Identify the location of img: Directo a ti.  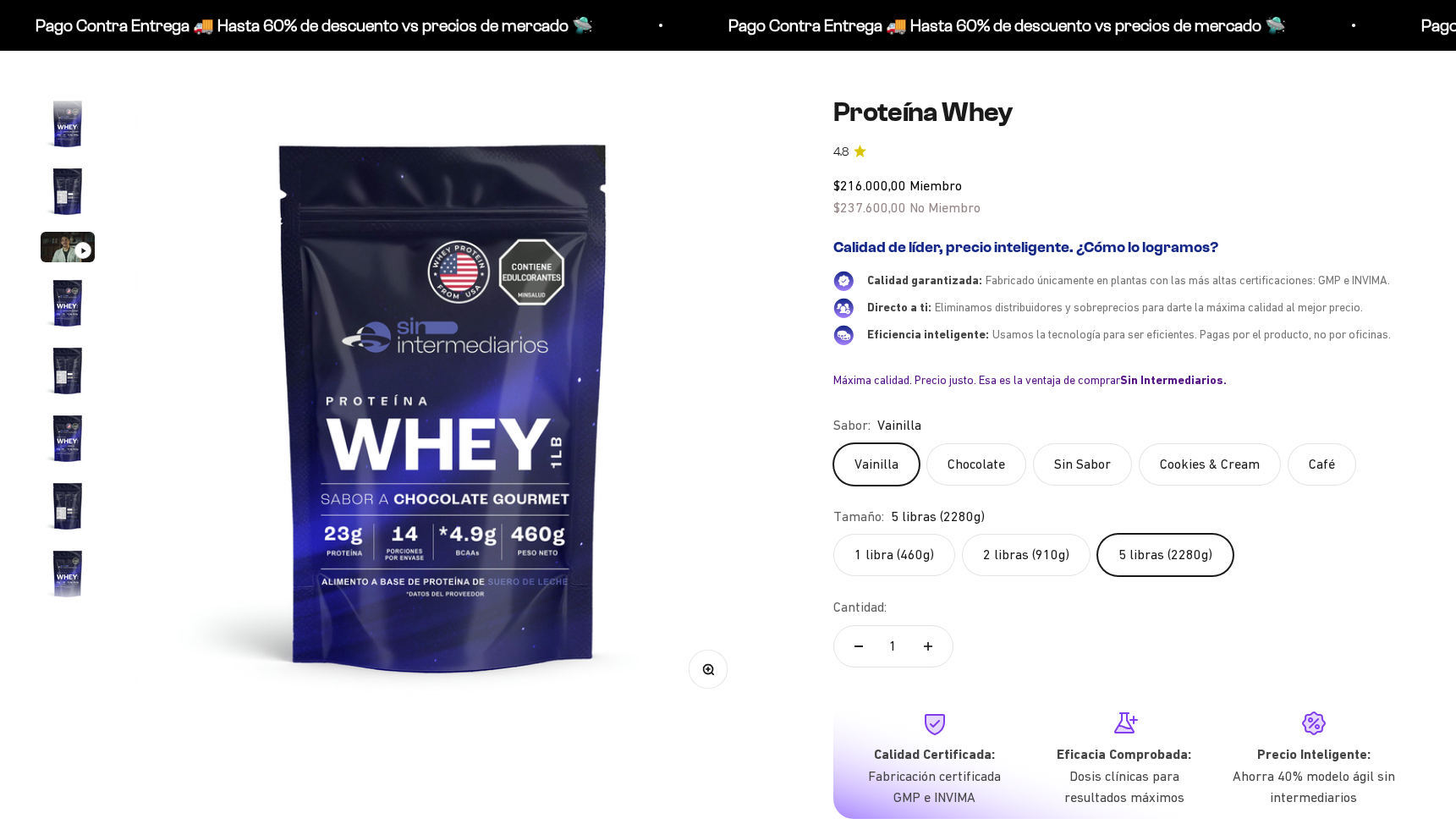
(843, 308).